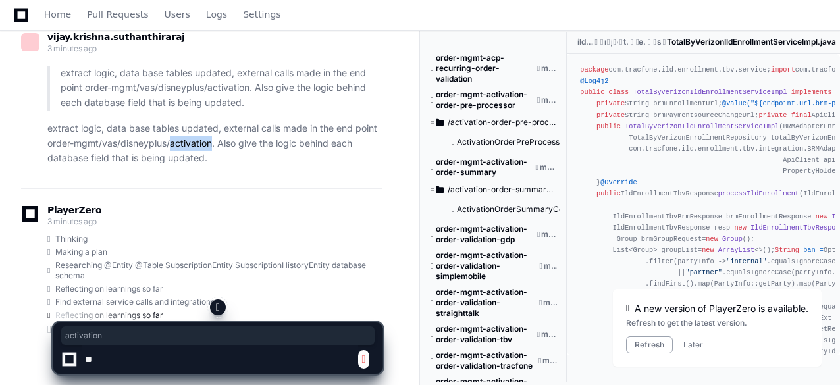  Describe the element at coordinates (485, 167) in the screenshot. I see `span: order-mgmt-activation-order-summary` at that location.